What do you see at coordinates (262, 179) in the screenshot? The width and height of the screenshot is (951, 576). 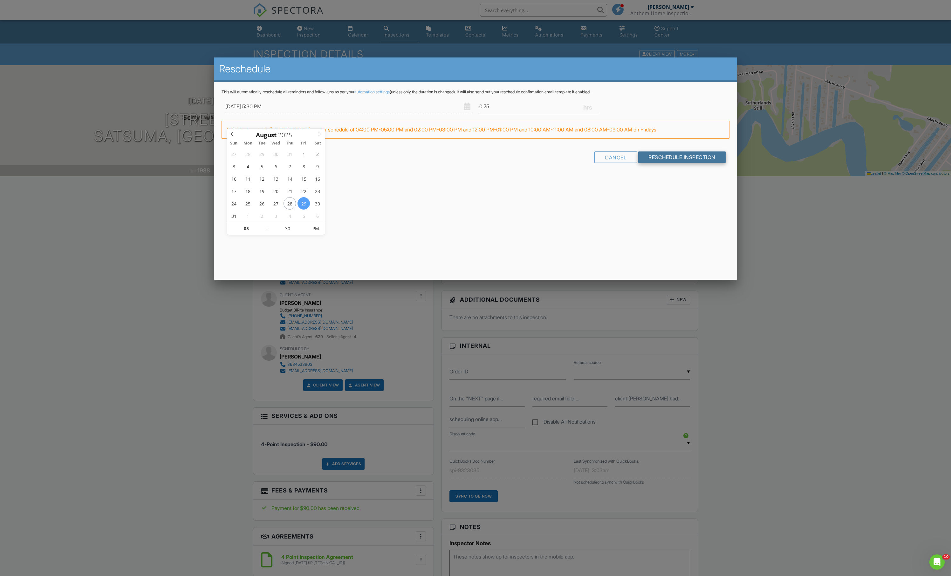 I see `span: August 12, 2025` at bounding box center [262, 179].